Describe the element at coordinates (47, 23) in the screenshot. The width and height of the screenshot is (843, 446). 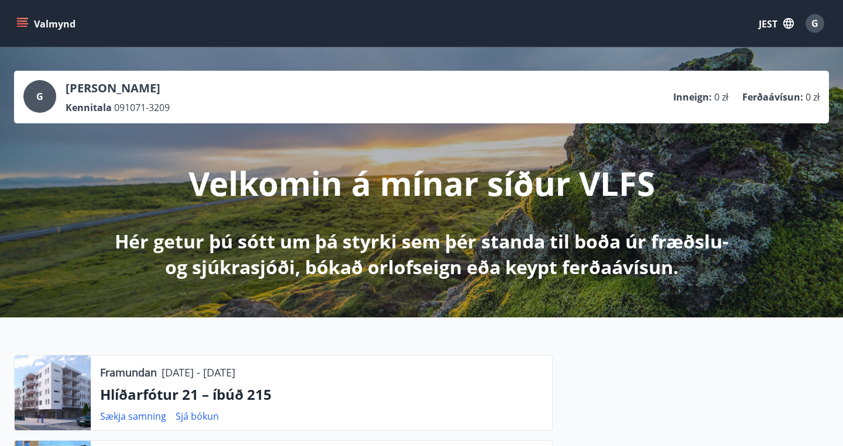
I see `button: menu` at that location.